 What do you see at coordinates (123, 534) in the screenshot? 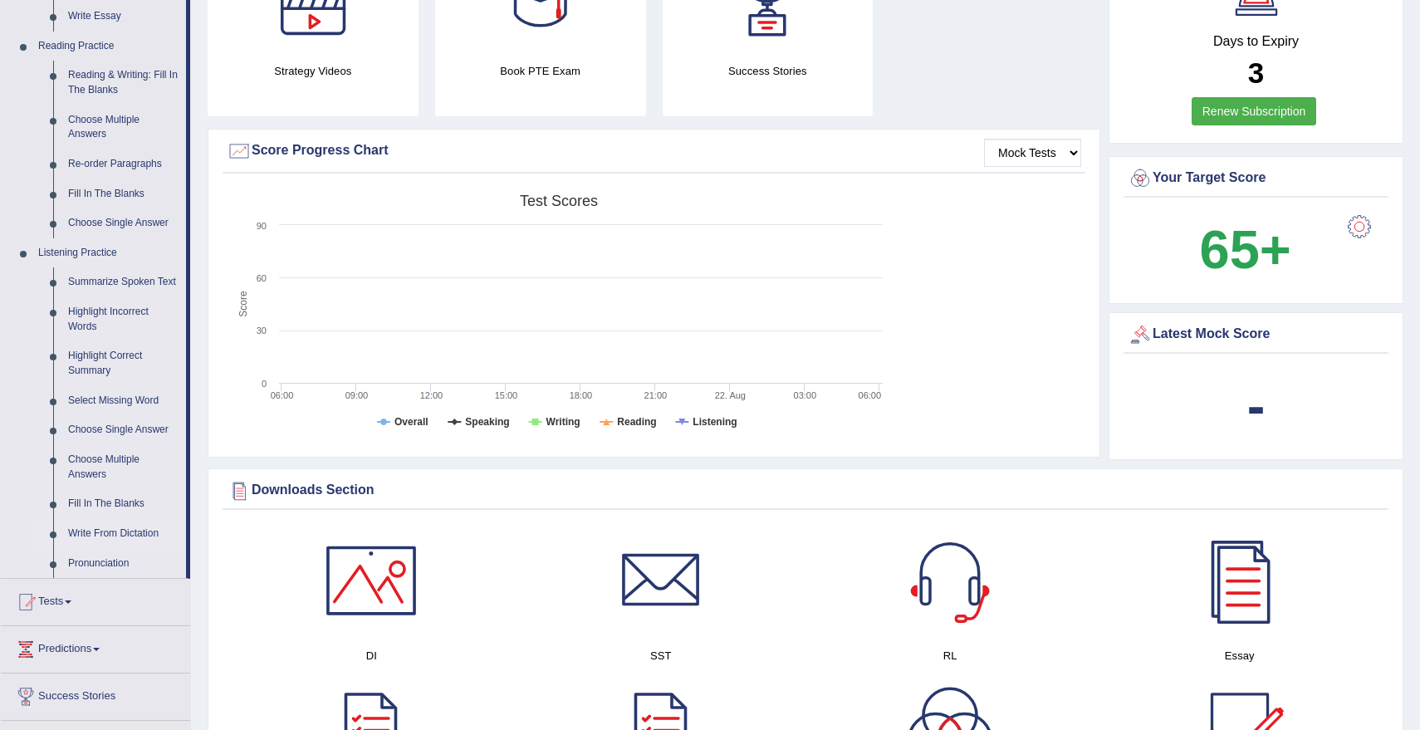
I see `a: Write From Dictation` at bounding box center [123, 534].